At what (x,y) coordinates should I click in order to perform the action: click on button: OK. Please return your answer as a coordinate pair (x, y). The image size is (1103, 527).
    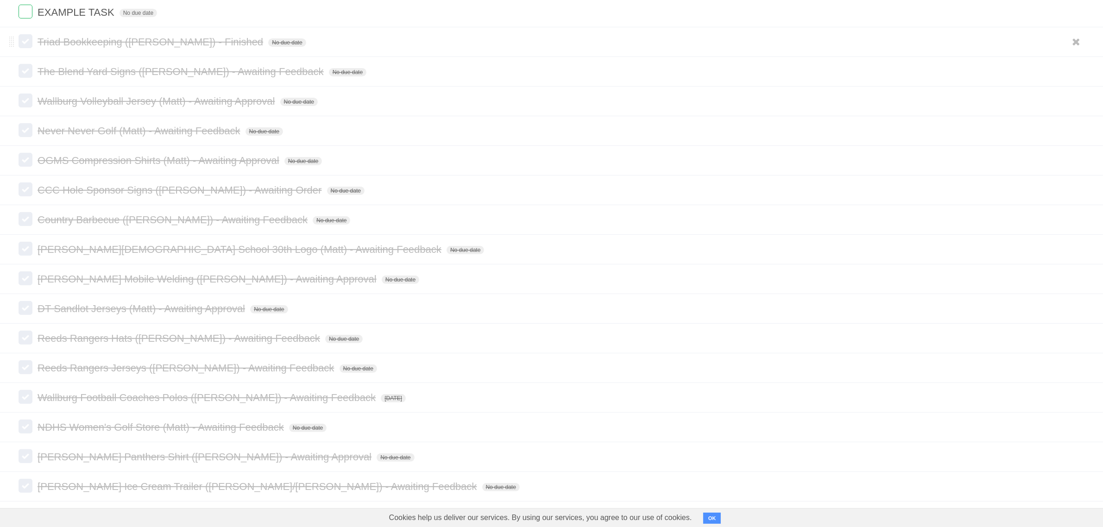
    Looking at the image, I should click on (712, 518).